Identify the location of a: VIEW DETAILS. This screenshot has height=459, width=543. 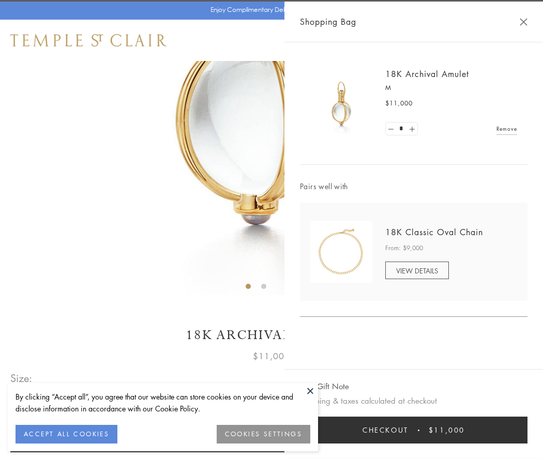
(417, 271).